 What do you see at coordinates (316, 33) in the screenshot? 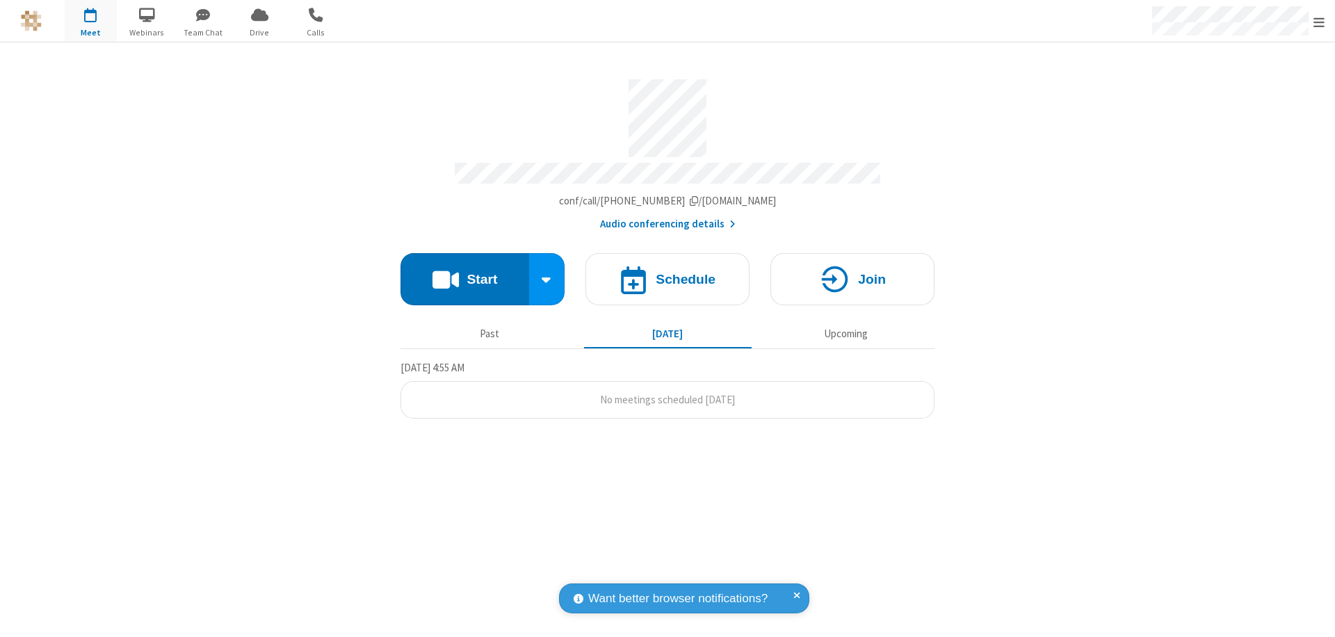
I see `span: Calls` at bounding box center [316, 33].